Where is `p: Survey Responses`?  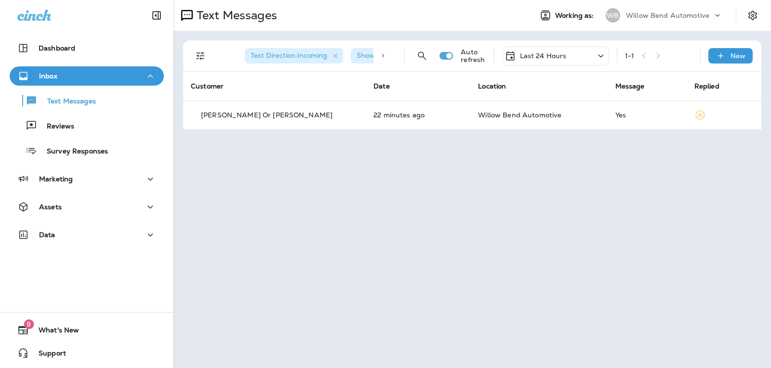 p: Survey Responses is located at coordinates (72, 152).